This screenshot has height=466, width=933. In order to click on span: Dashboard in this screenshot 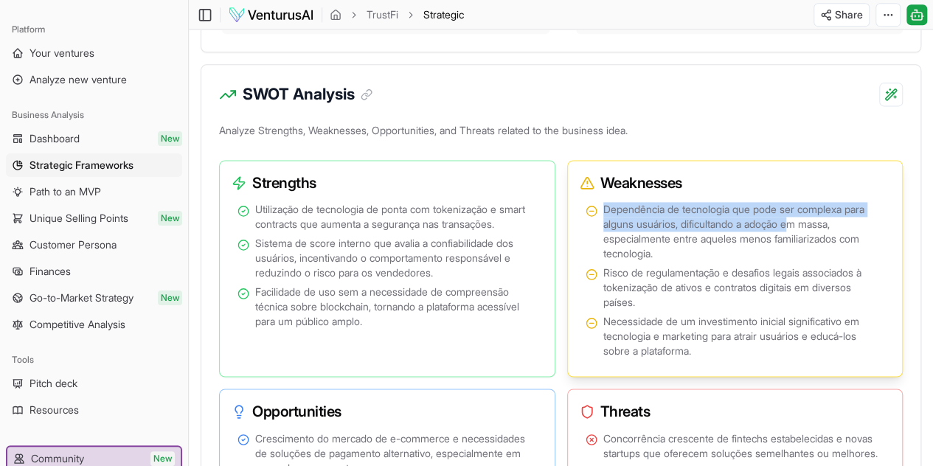, I will do `click(55, 139)`.